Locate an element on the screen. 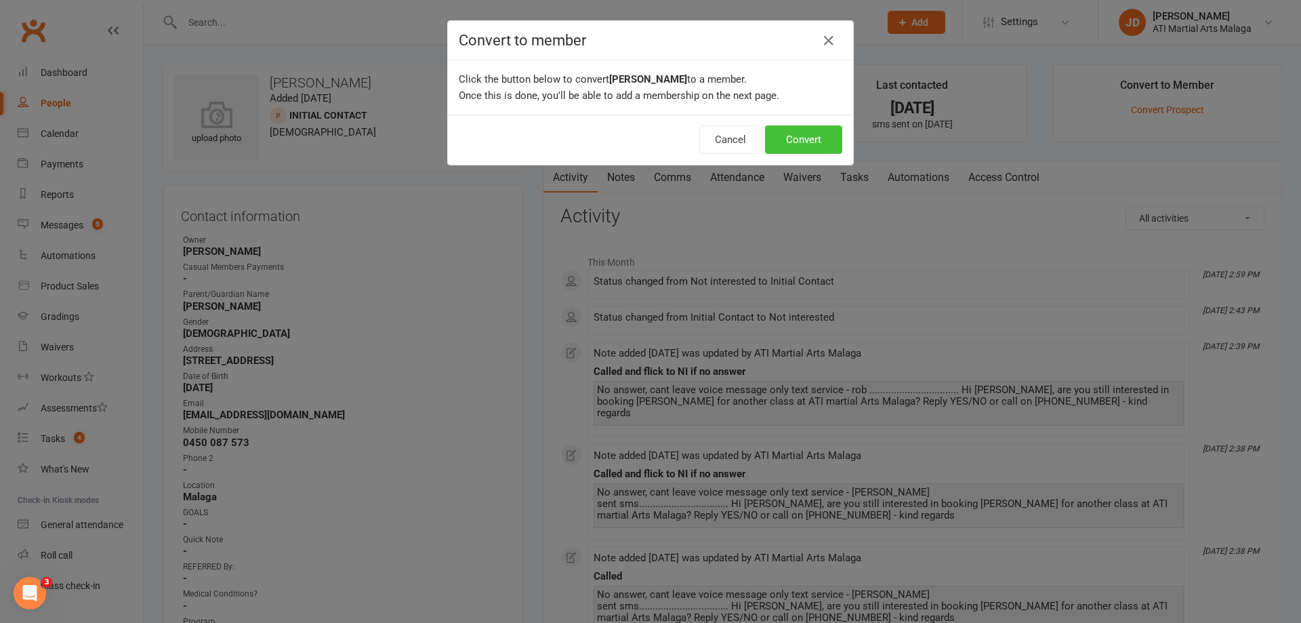 The height and width of the screenshot is (623, 1301). span: 3 is located at coordinates (47, 582).